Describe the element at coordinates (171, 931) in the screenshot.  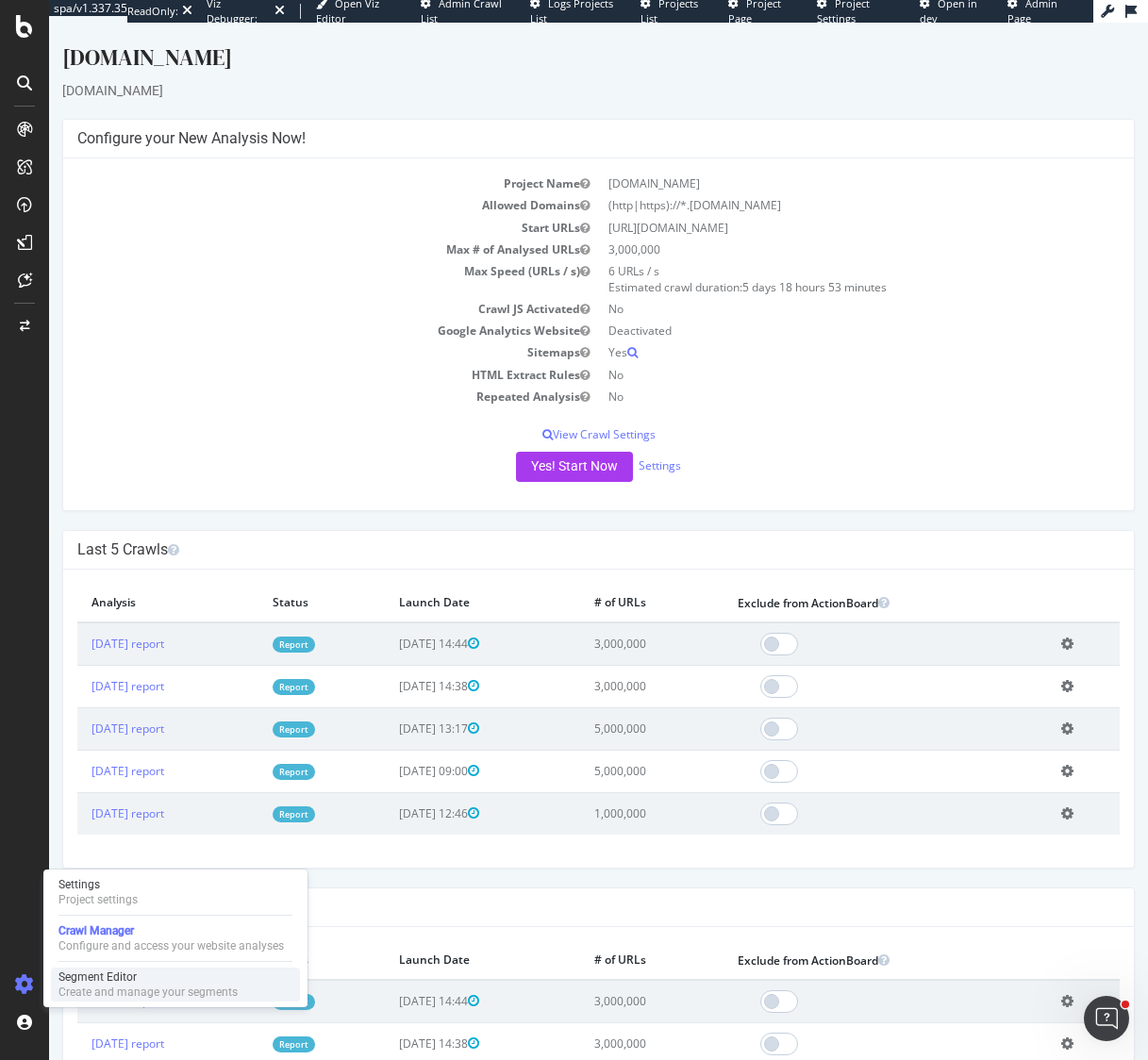
I see `div: Crawl Manager` at that location.